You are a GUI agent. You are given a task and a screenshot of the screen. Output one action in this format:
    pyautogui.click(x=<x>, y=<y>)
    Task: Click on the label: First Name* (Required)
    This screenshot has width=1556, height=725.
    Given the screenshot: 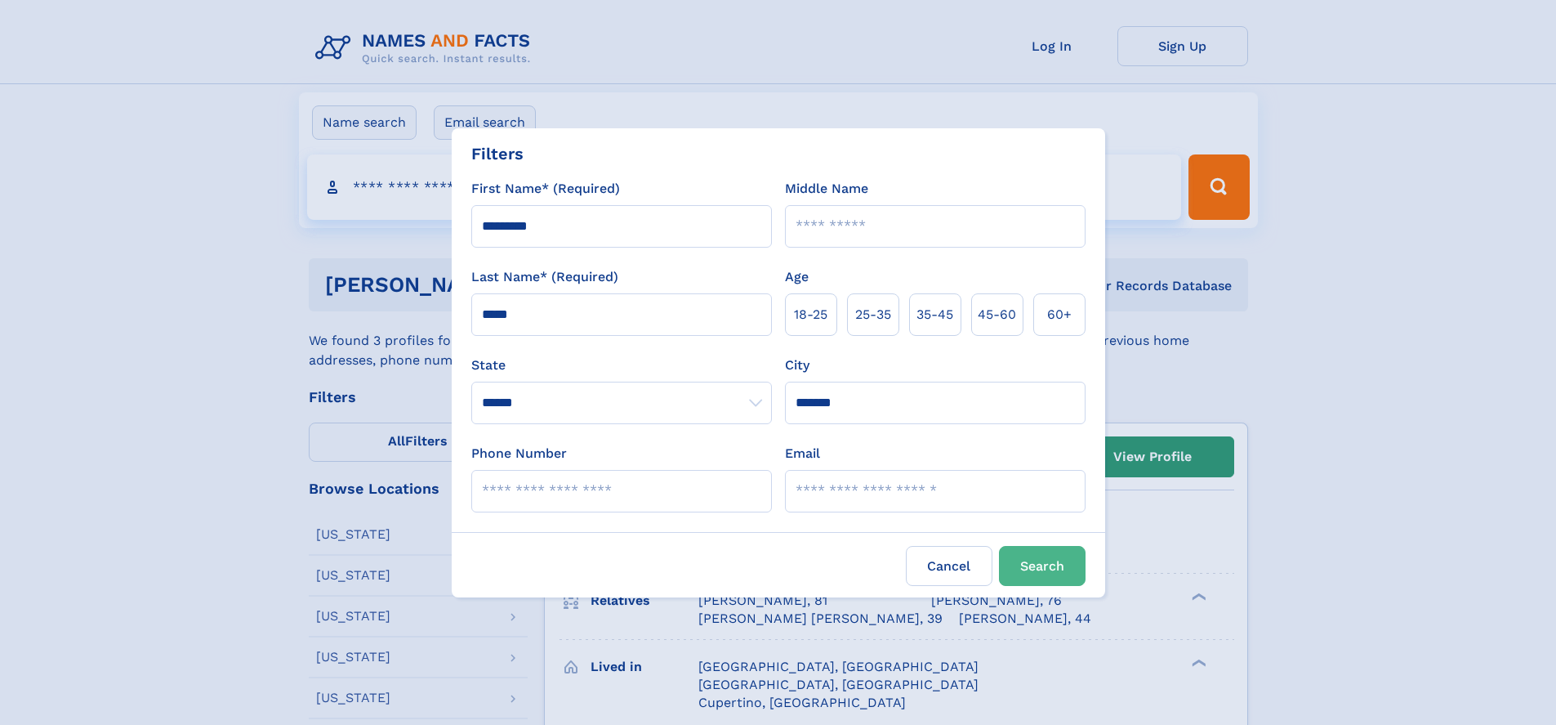 What is the action you would take?
    pyautogui.click(x=546, y=189)
    